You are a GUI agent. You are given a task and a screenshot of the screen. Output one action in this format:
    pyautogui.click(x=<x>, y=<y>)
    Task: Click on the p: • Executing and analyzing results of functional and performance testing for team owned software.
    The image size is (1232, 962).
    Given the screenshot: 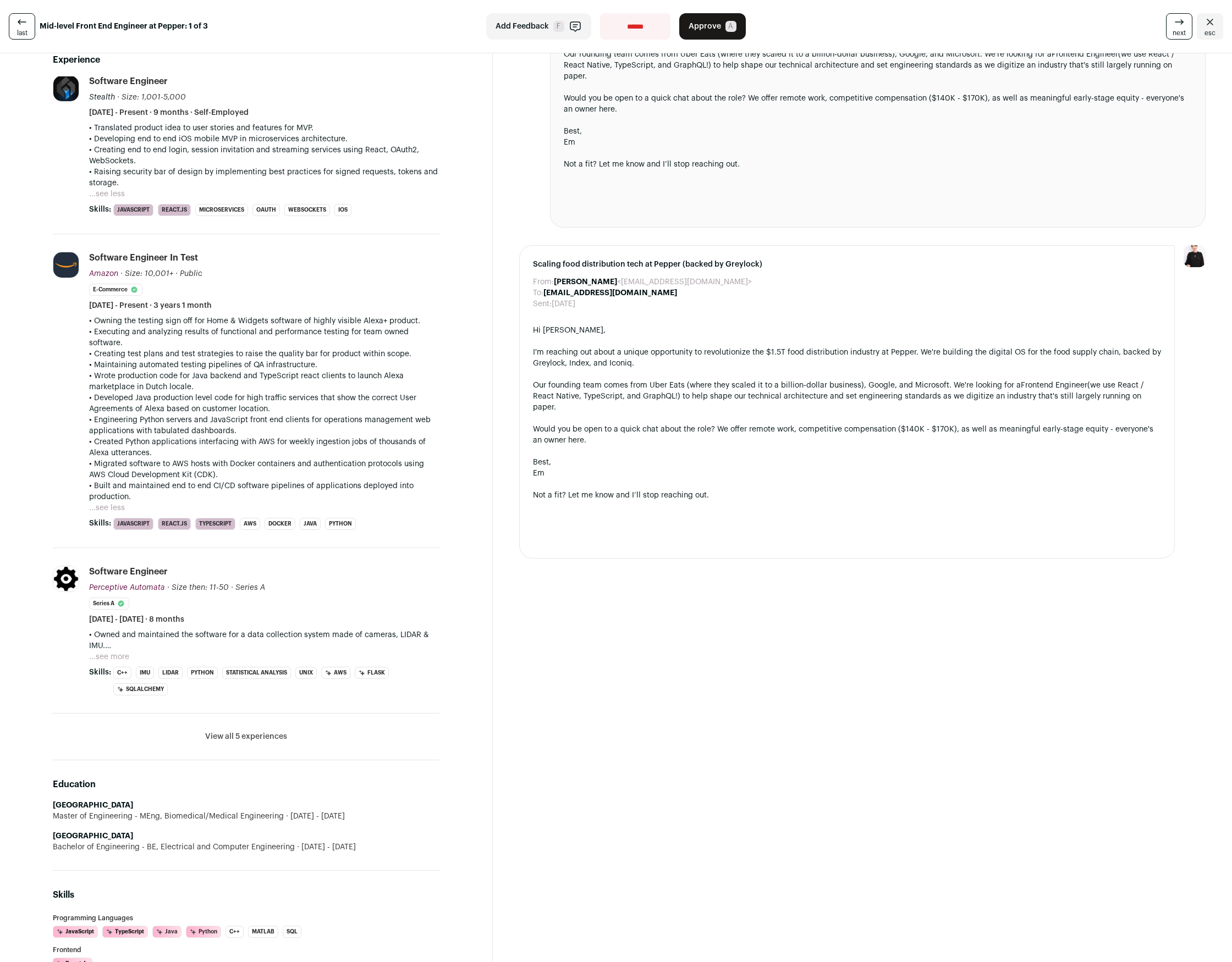 What is the action you would take?
    pyautogui.click(x=264, y=337)
    